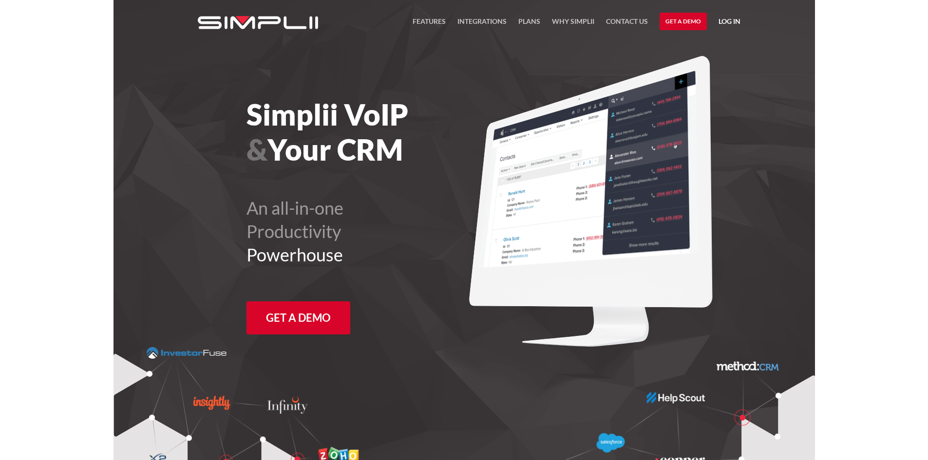 Image resolution: width=928 pixels, height=460 pixels. What do you see at coordinates (382, 231) in the screenshot?
I see `h2: An all-in-one Productivity` at bounding box center [382, 231].